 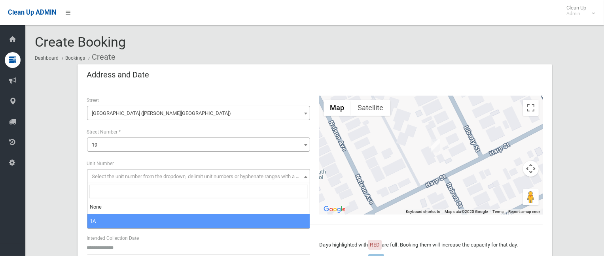 I want to click on a: Bookings, so click(x=75, y=58).